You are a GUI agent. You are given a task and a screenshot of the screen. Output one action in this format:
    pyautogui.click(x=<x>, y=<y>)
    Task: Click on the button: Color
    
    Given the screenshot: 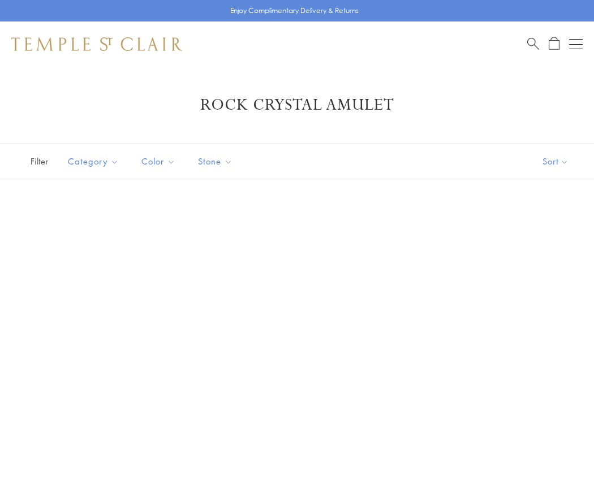 What is the action you would take?
    pyautogui.click(x=158, y=161)
    